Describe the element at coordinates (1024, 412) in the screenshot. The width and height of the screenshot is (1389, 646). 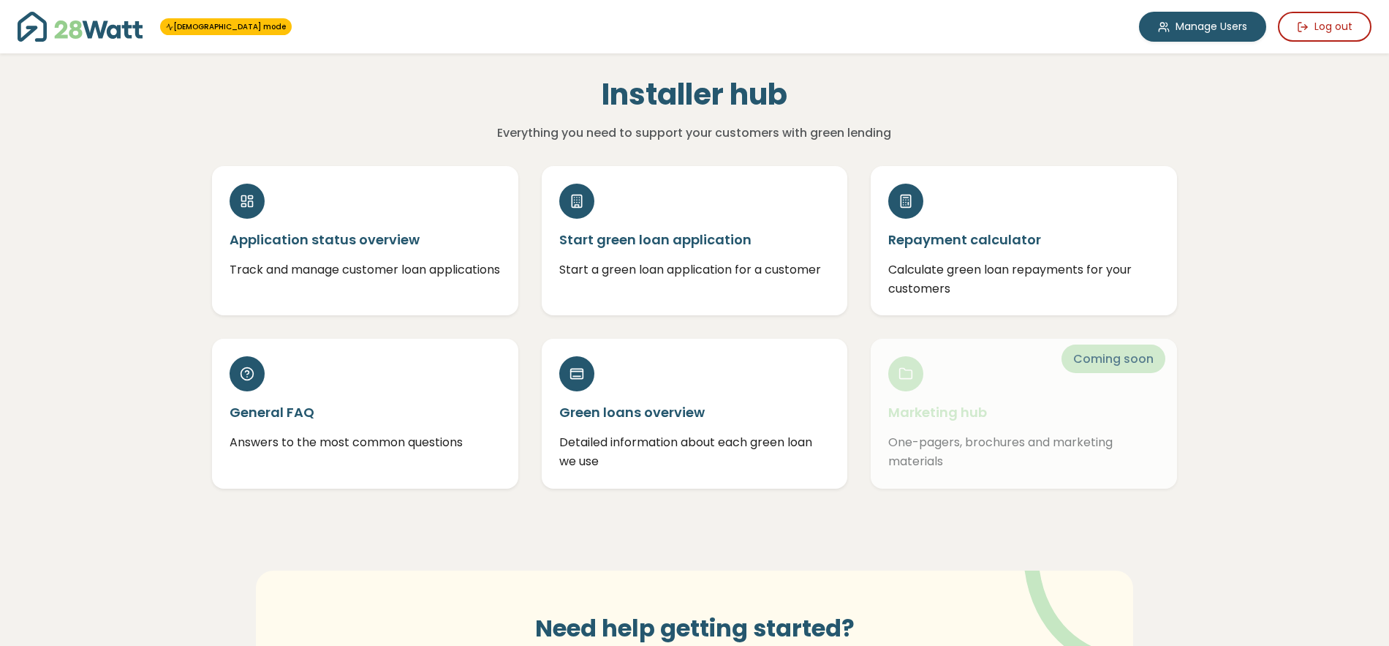
I see `h5: Marketing hub` at that location.